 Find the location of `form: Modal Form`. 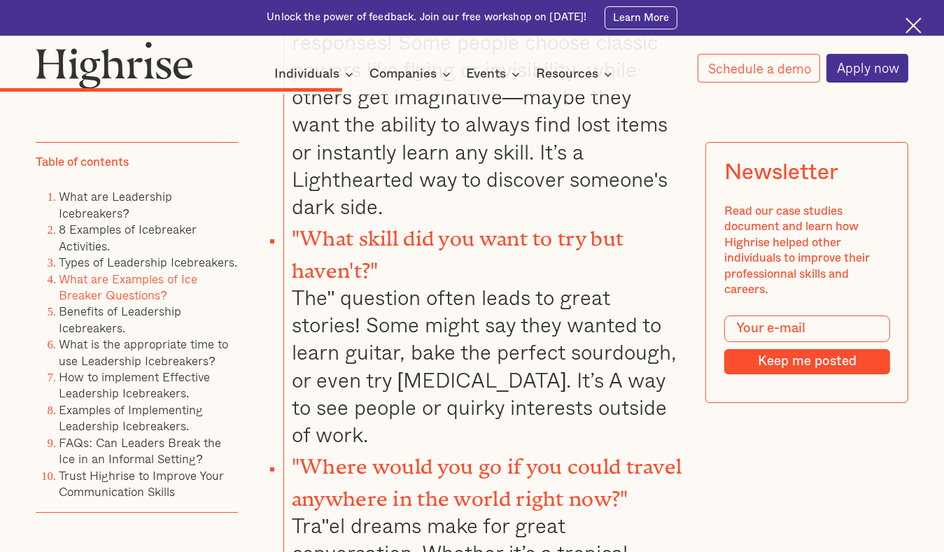

form: Modal Form is located at coordinates (807, 344).